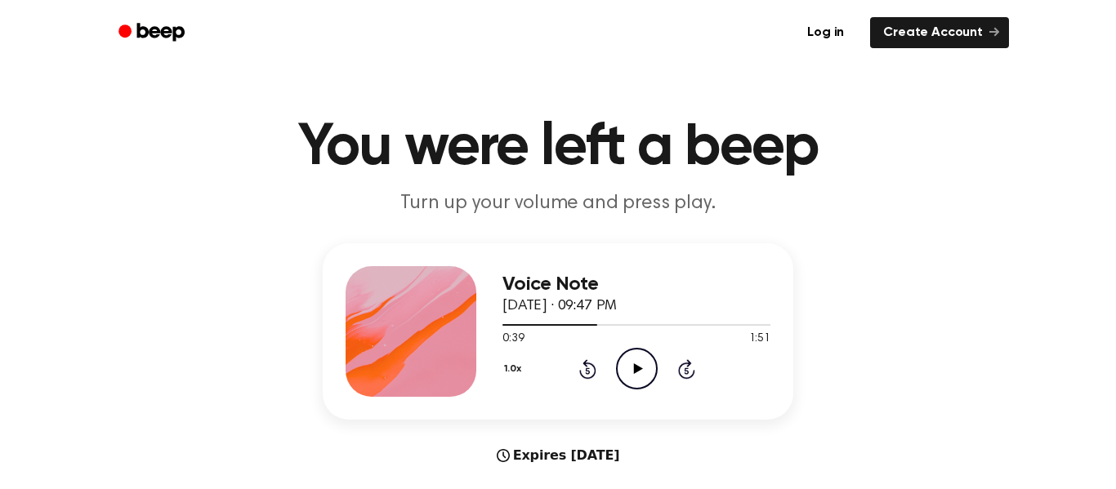  Describe the element at coordinates (558, 148) in the screenshot. I see `h1: You were left a beep` at that location.